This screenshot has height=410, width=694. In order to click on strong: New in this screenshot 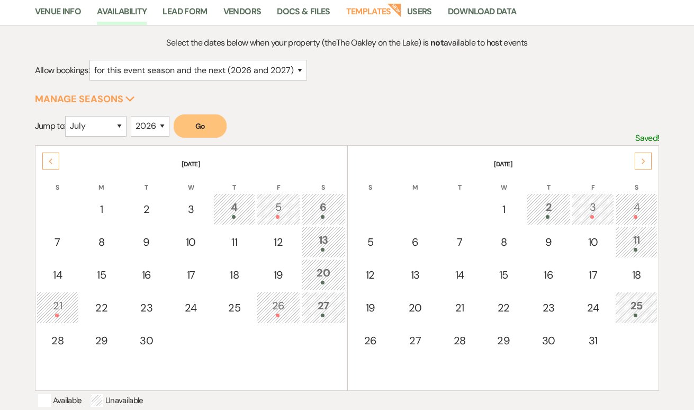, I will do `click(394, 10)`.